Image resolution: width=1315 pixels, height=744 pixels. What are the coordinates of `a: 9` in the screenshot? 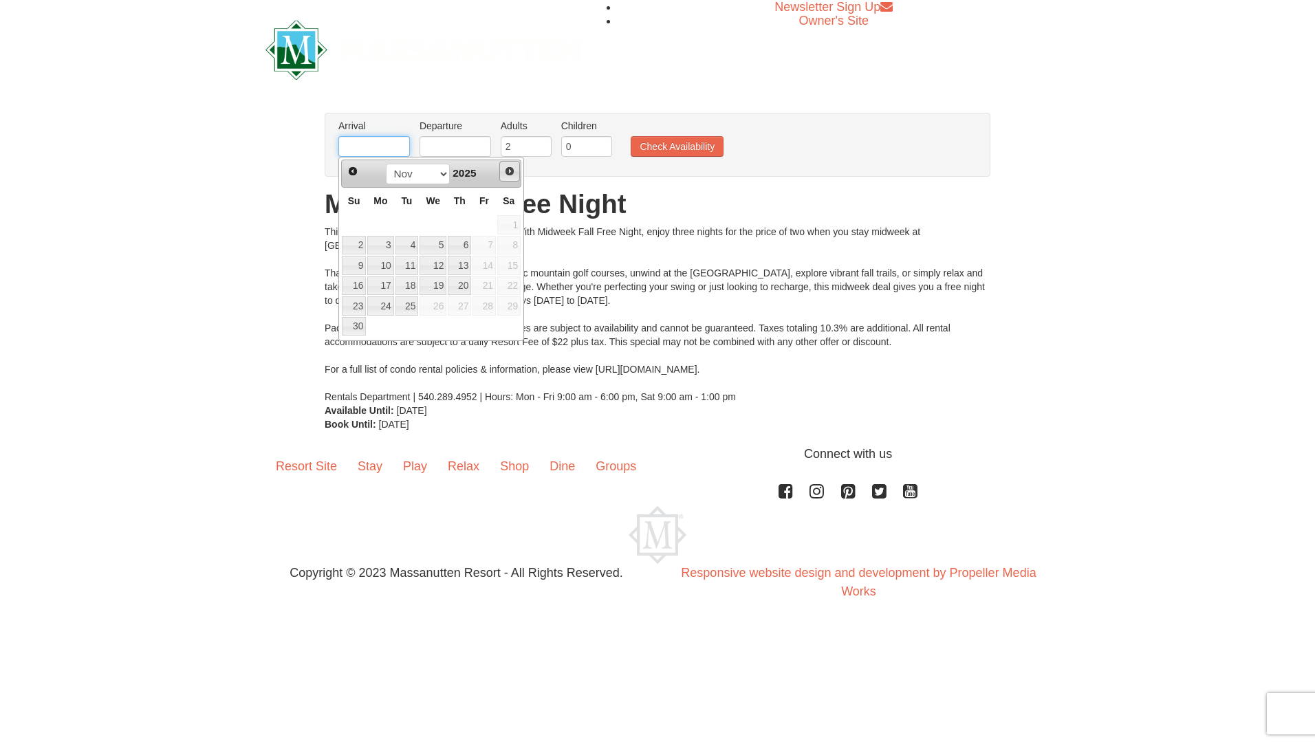 It's located at (354, 265).